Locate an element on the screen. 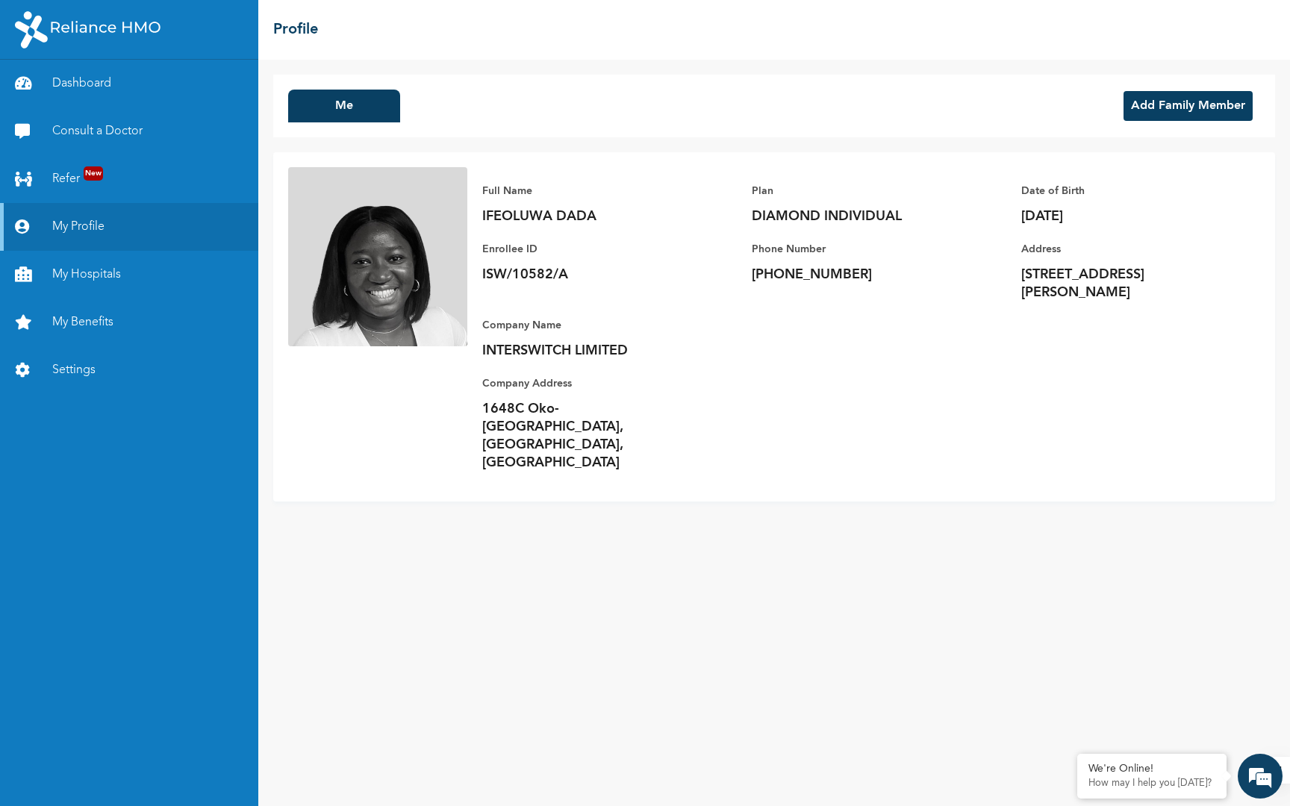 This screenshot has width=1290, height=806. img: RelianceHMO's Logo is located at coordinates (87, 30).